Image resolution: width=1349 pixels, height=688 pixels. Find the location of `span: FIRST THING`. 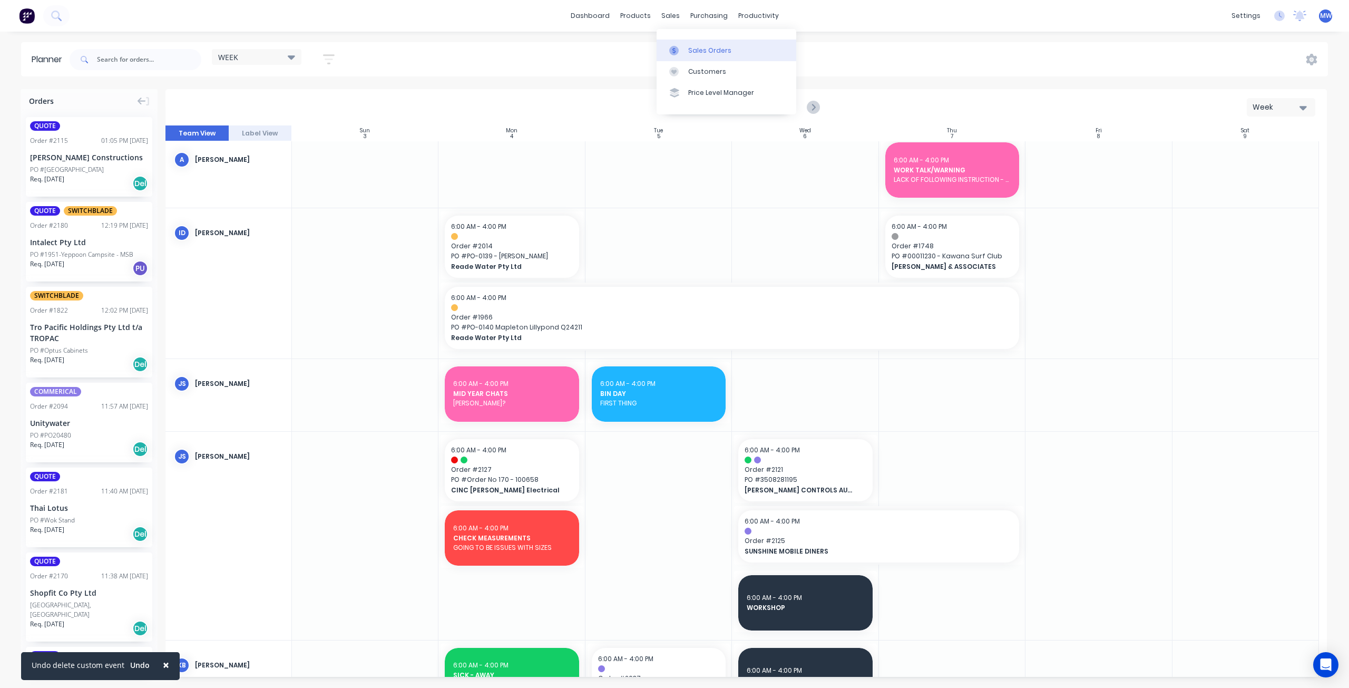

span: FIRST THING is located at coordinates (659, 403).